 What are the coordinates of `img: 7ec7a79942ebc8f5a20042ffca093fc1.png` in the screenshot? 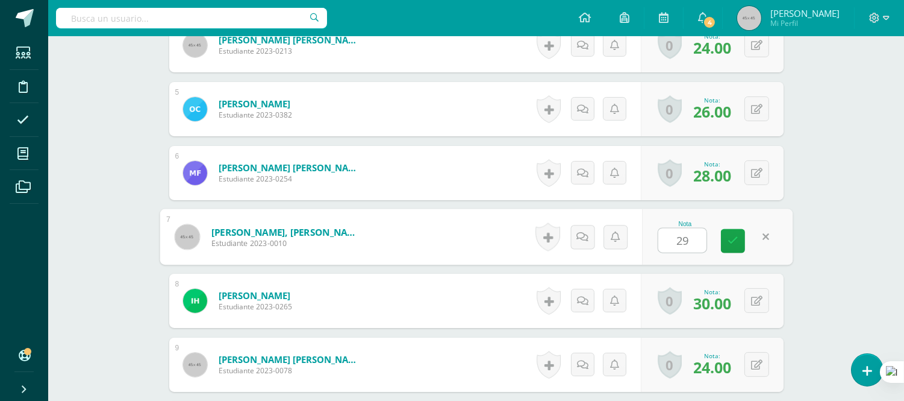 It's located at (195, 109).